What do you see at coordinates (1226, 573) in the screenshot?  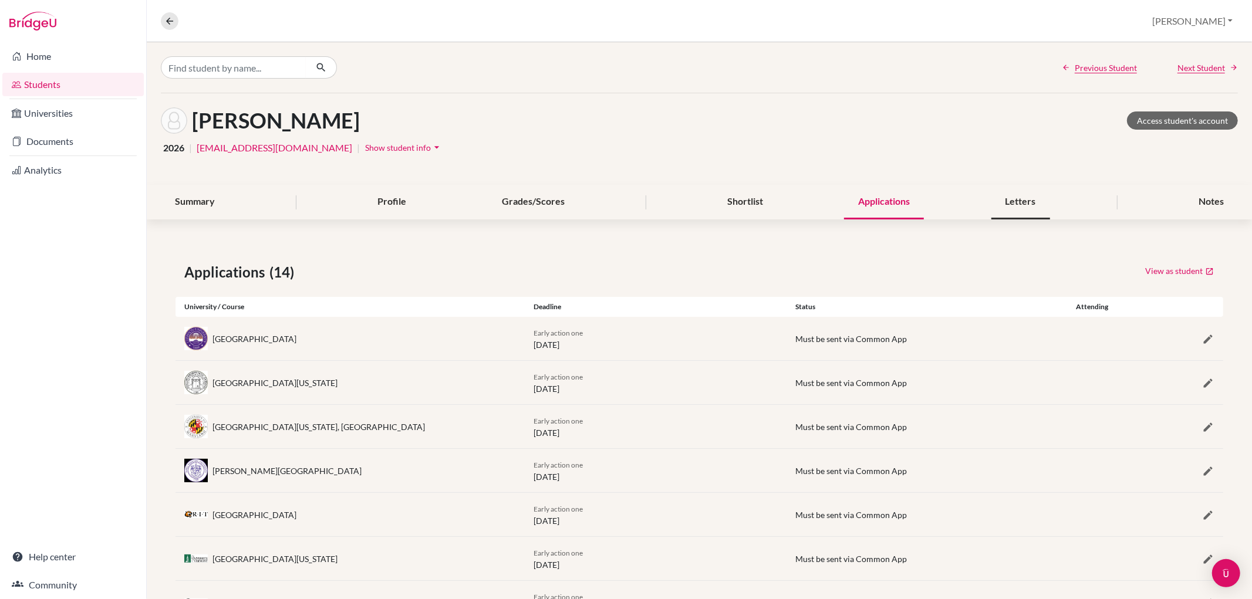 I see `div: Open Intercom Messenger` at bounding box center [1226, 573].